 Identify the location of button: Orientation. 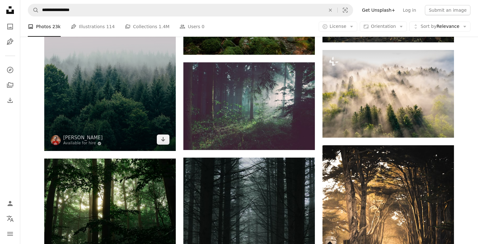
(383, 27).